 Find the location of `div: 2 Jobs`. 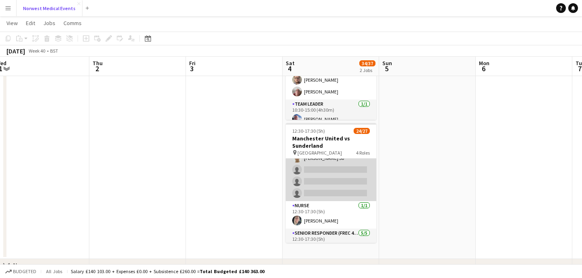

div: 2 Jobs is located at coordinates (368, 70).